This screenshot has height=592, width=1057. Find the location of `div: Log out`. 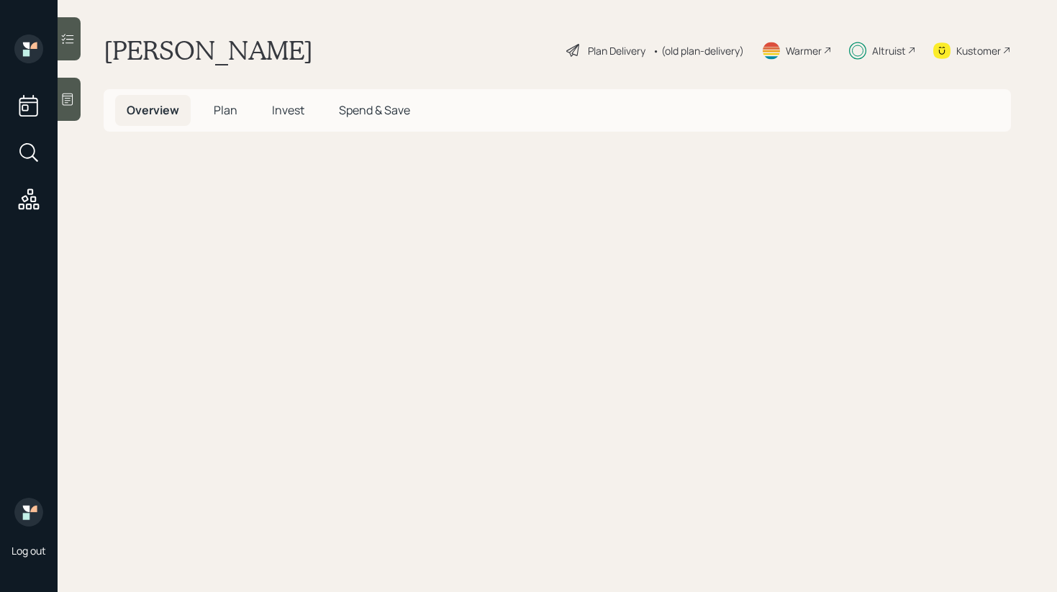

div: Log out is located at coordinates (29, 551).